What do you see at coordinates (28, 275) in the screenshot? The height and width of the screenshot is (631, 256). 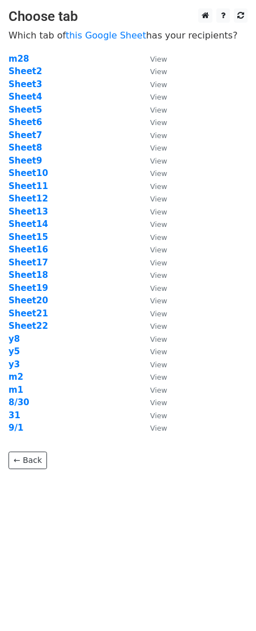 I see `strong: Sheet18` at bounding box center [28, 275].